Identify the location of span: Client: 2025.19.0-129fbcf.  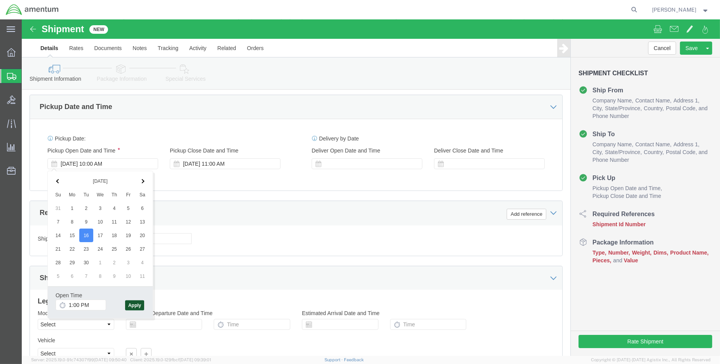
(170, 360).